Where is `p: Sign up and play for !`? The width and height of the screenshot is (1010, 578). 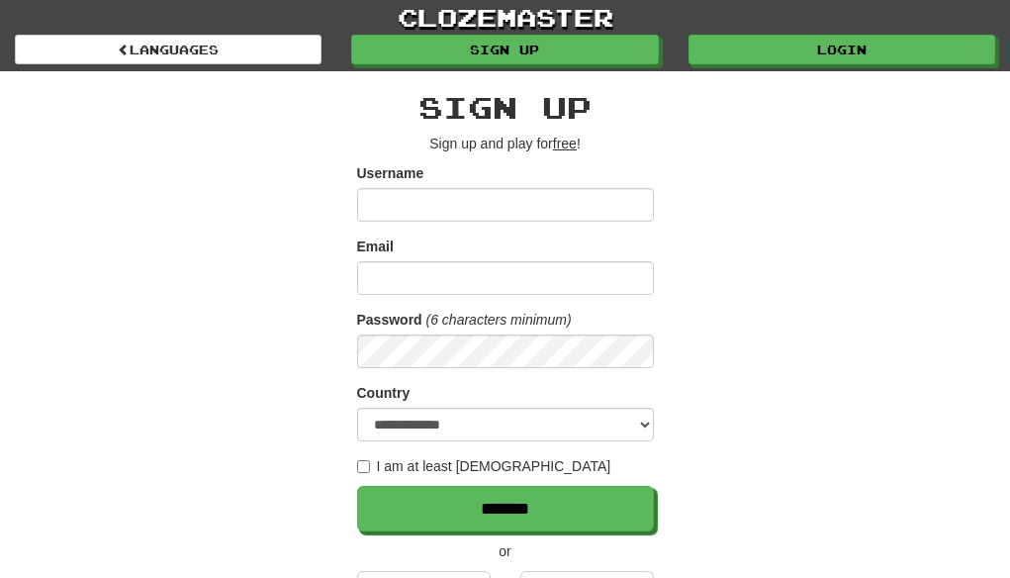 p: Sign up and play for ! is located at coordinates (506, 144).